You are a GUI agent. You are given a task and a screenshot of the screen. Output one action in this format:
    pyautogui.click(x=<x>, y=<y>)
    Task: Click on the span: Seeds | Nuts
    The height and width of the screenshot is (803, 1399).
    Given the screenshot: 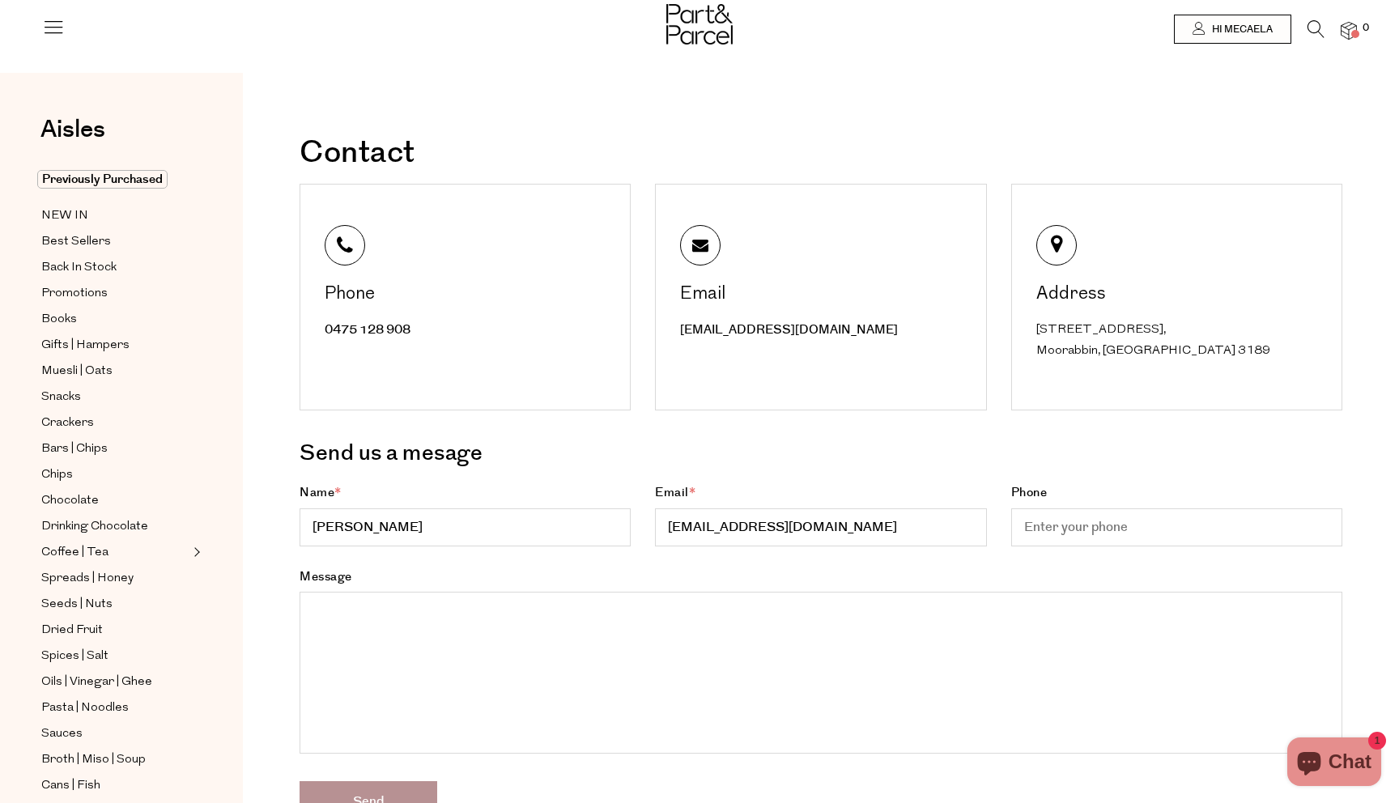 What is the action you would take?
    pyautogui.click(x=77, y=605)
    